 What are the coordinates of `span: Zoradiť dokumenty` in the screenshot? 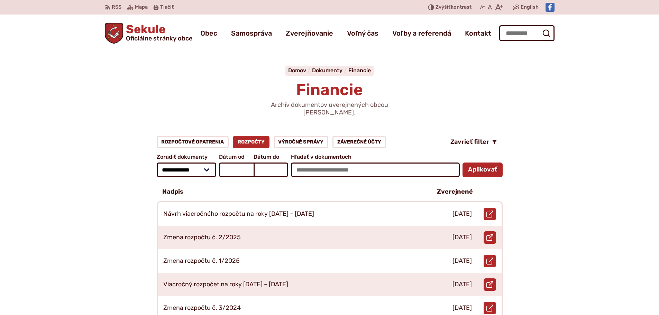 It's located at (187, 157).